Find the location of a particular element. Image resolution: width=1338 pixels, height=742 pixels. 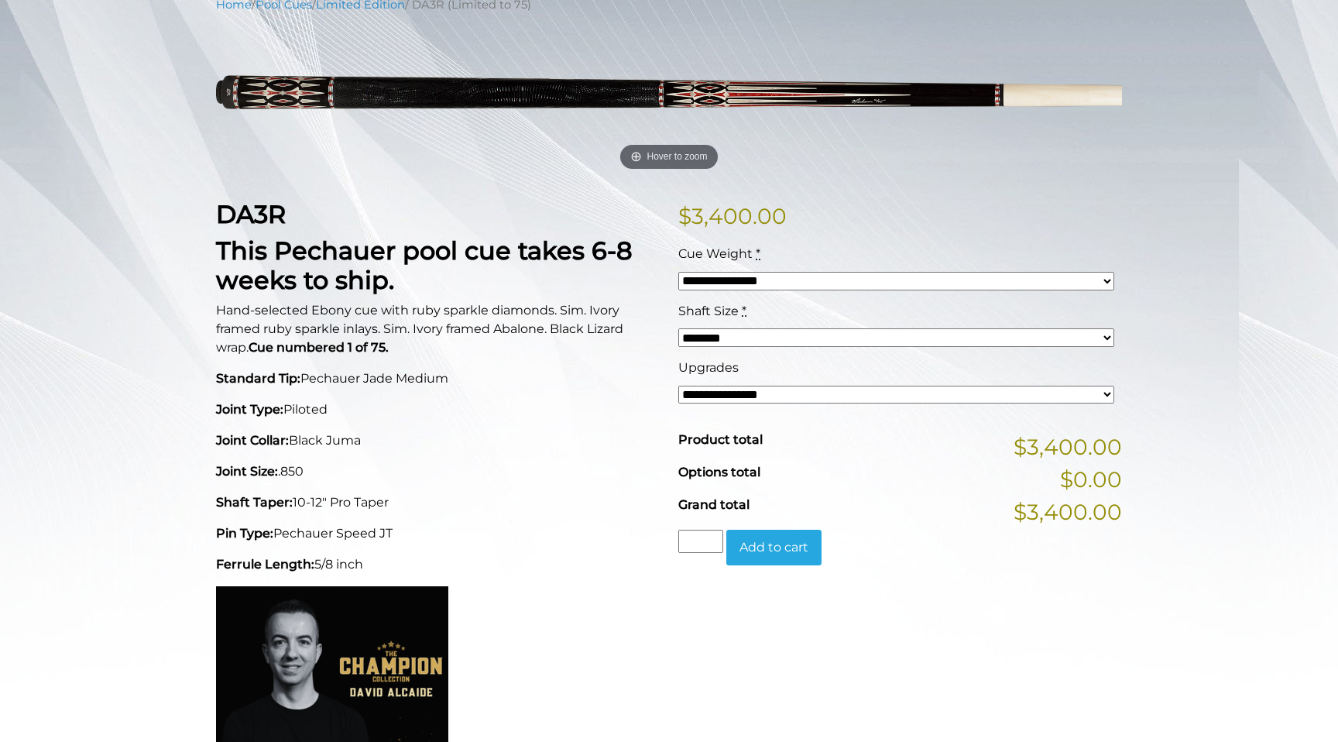

strong: Shaft Taper: is located at coordinates (254, 502).